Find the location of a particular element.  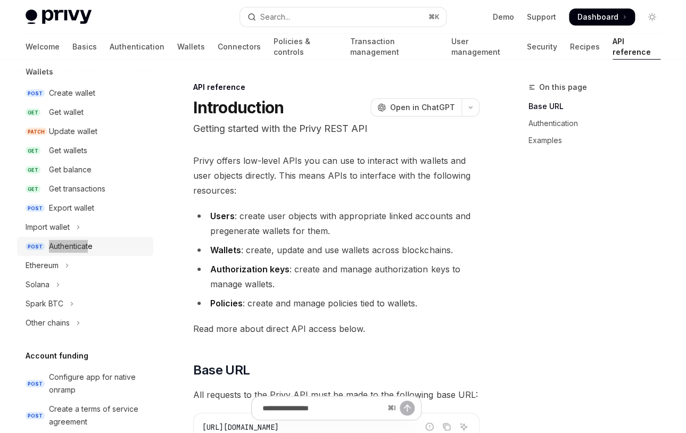

h1: Introduction is located at coordinates (238, 107).